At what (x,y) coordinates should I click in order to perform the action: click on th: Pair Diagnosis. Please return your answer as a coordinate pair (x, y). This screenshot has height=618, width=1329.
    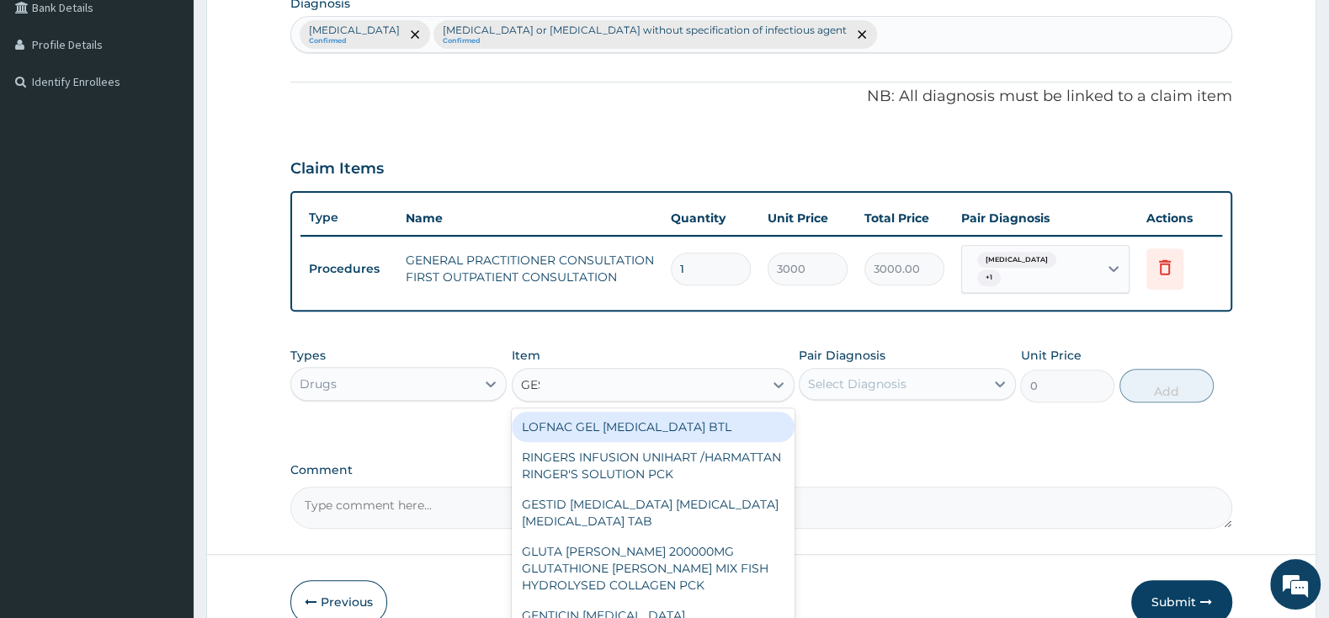
    Looking at the image, I should click on (1045, 218).